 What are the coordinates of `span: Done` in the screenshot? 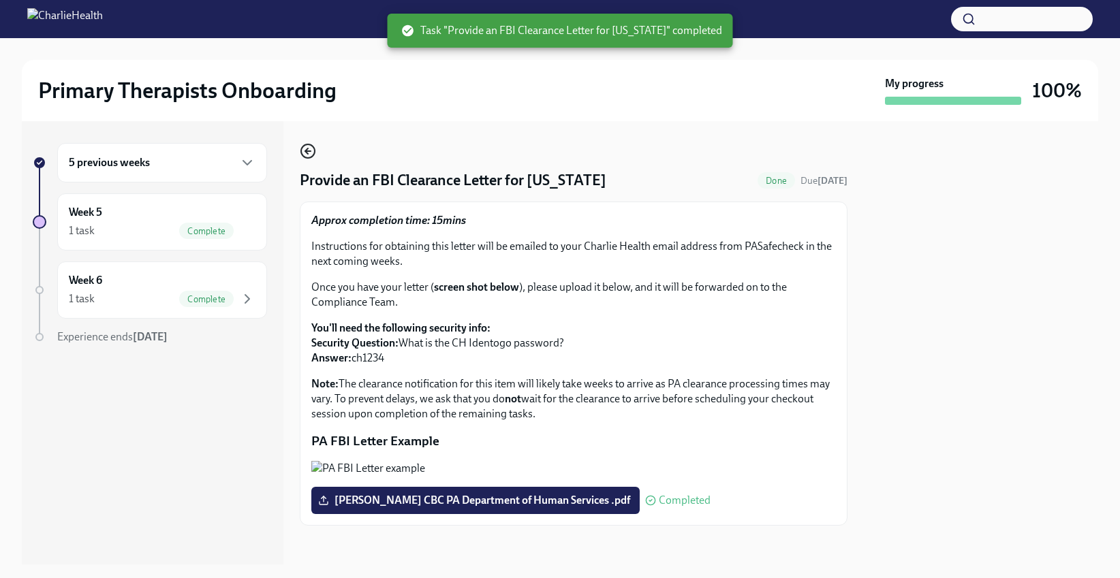 It's located at (776, 181).